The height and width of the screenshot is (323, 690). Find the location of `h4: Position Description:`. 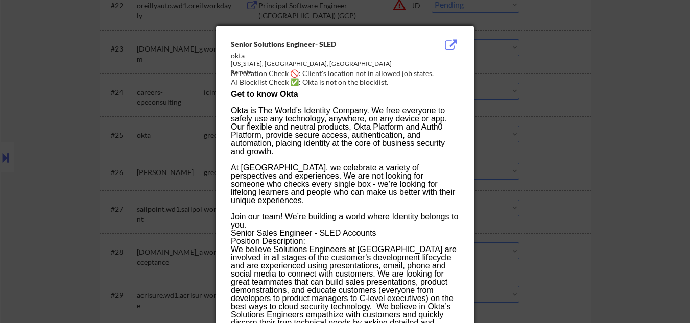

h4: Position Description: is located at coordinates (345, 242).